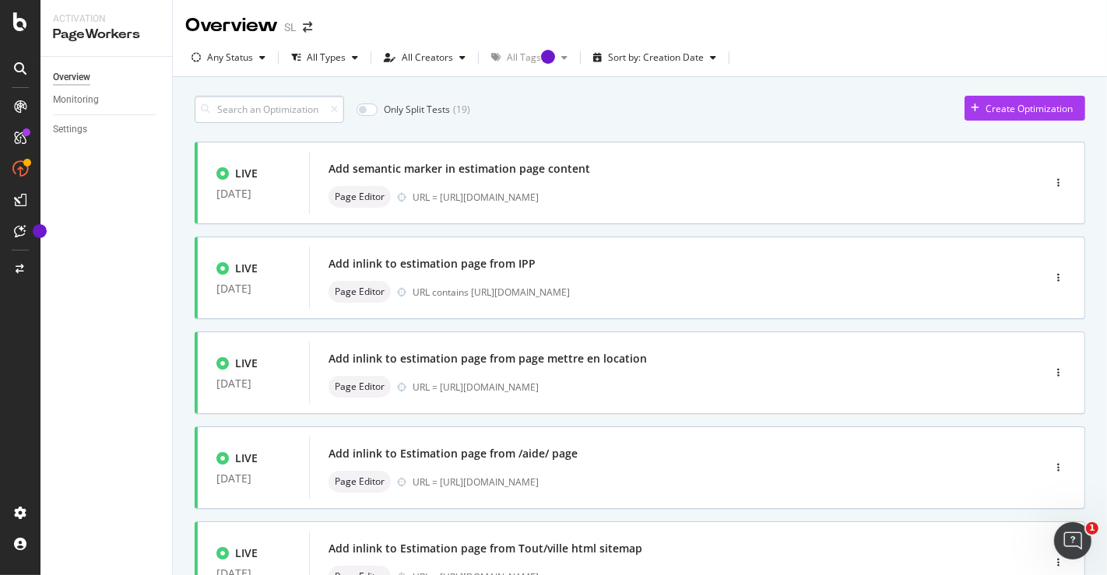  I want to click on div: Create Optimization, so click(1029, 108).